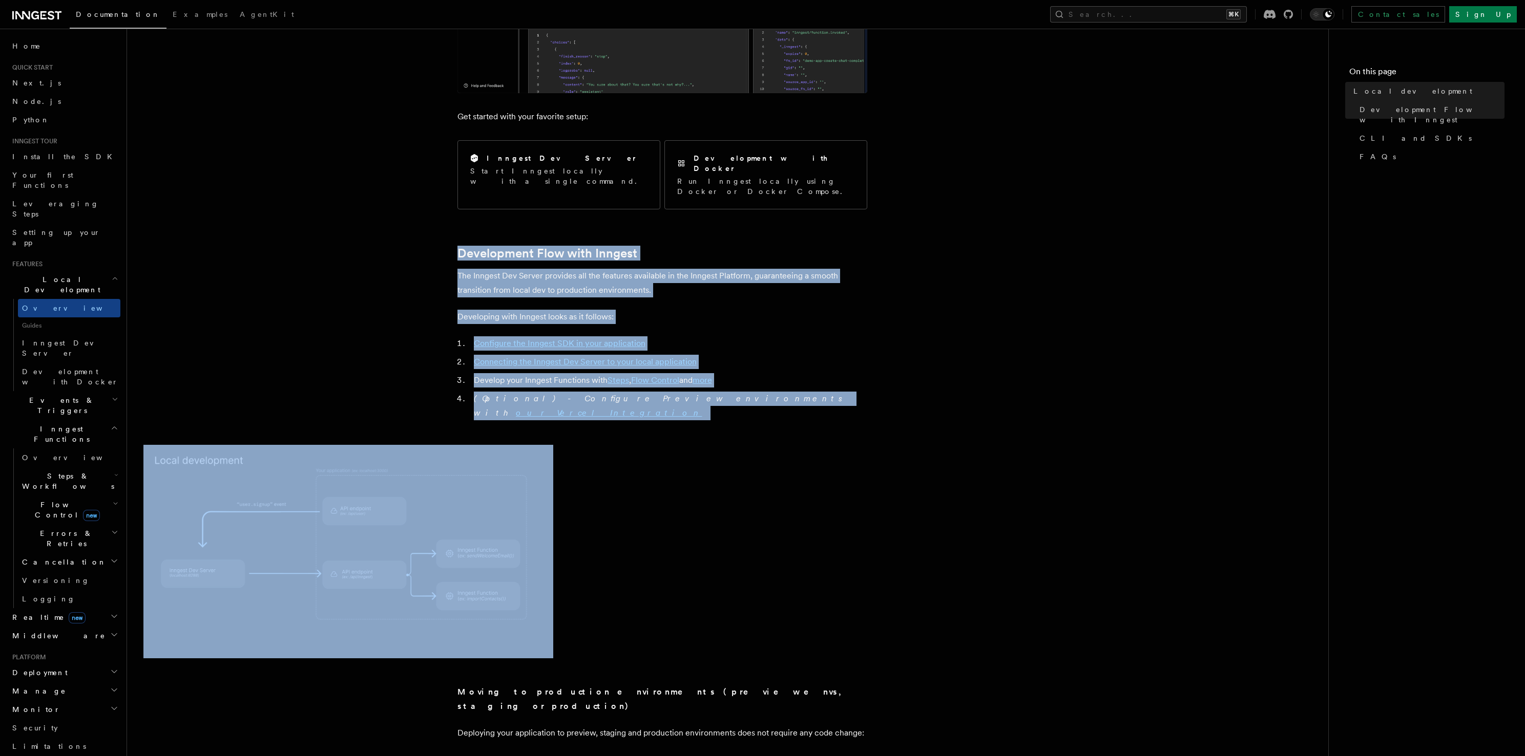  Describe the element at coordinates (31, 120) in the screenshot. I see `span: Python` at that location.